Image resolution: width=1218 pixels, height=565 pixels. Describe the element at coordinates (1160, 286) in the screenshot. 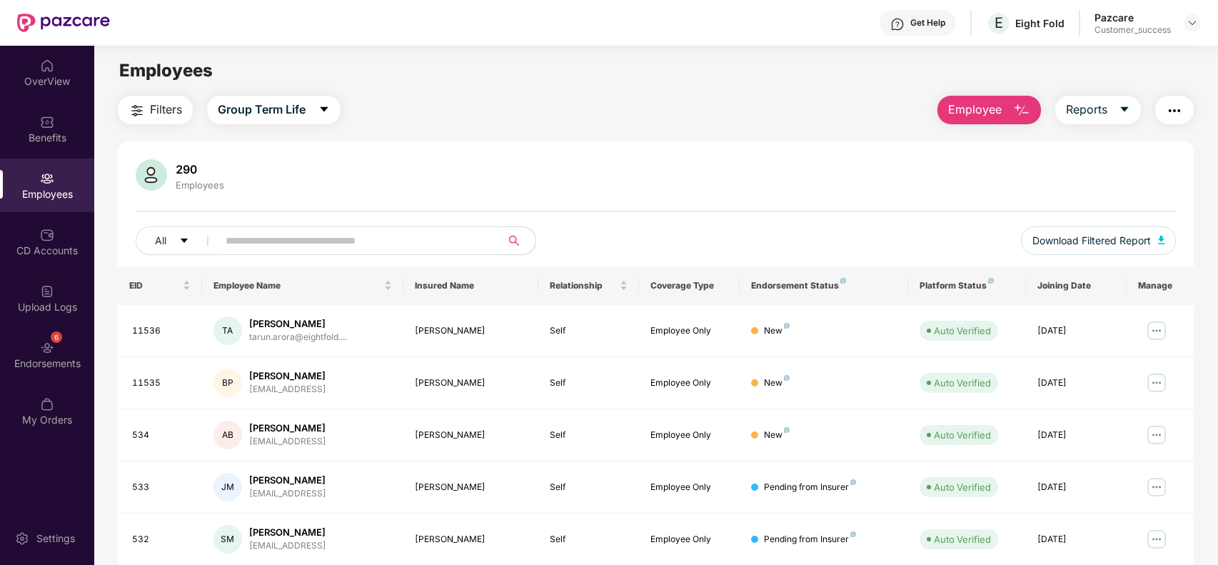

I see `th: Manage` at that location.